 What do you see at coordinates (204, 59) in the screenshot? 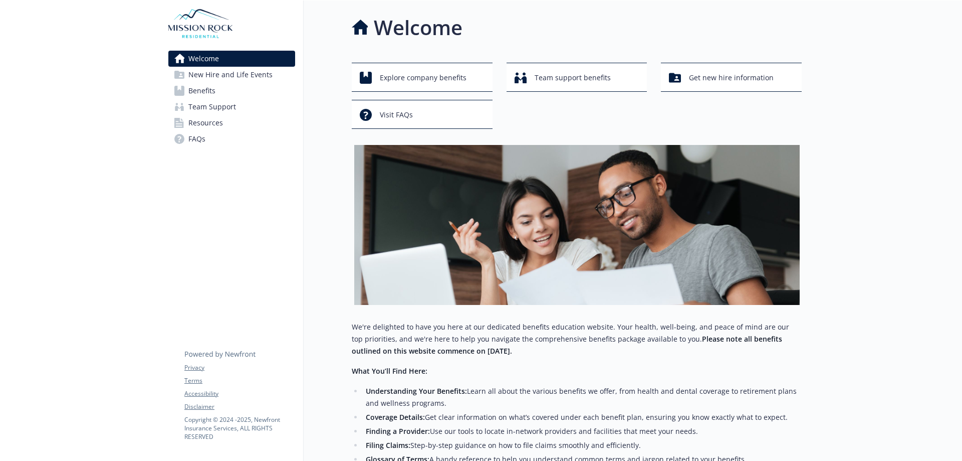
I see `span: Welcome` at bounding box center [204, 59].